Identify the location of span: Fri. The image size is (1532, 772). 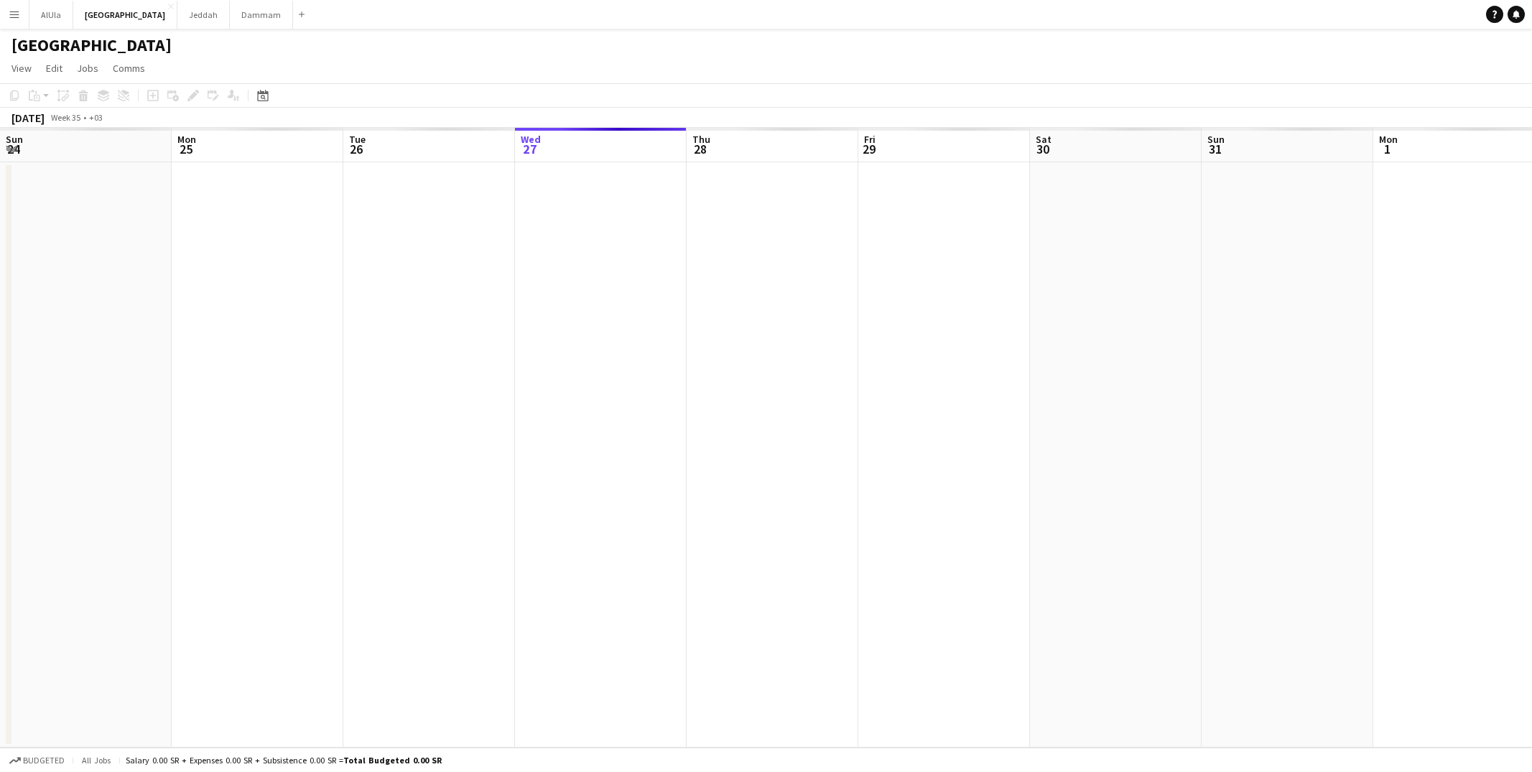
(870, 139).